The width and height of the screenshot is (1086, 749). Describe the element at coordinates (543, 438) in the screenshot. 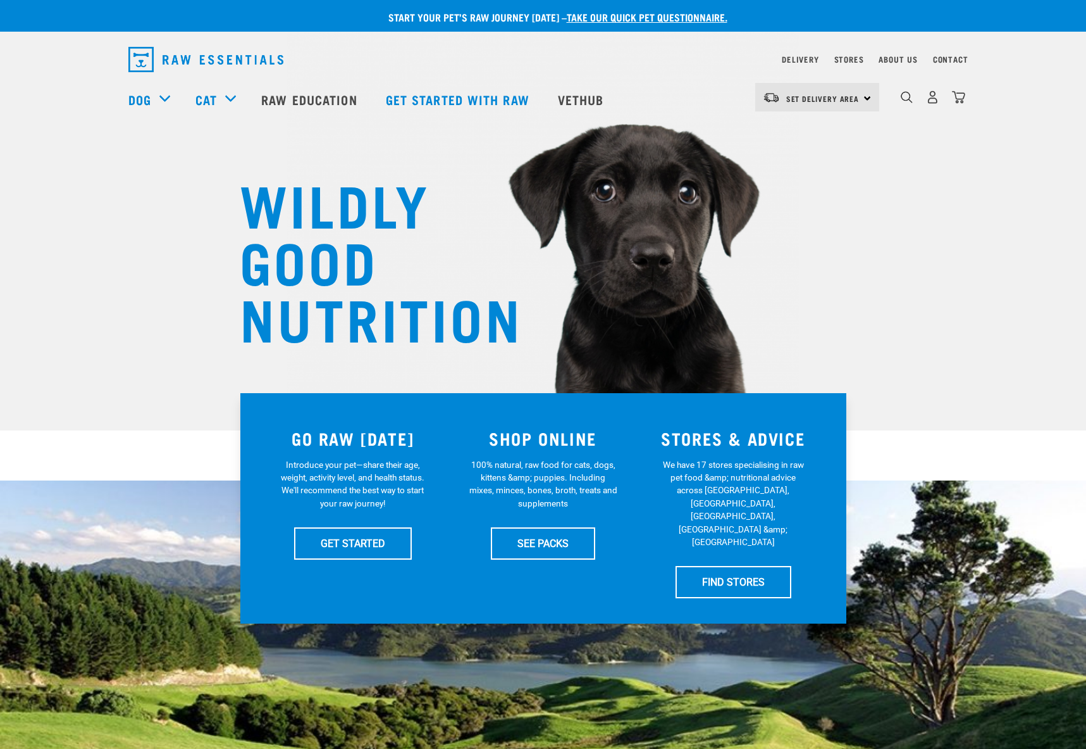

I see `h3: SHOP ONLINE` at that location.